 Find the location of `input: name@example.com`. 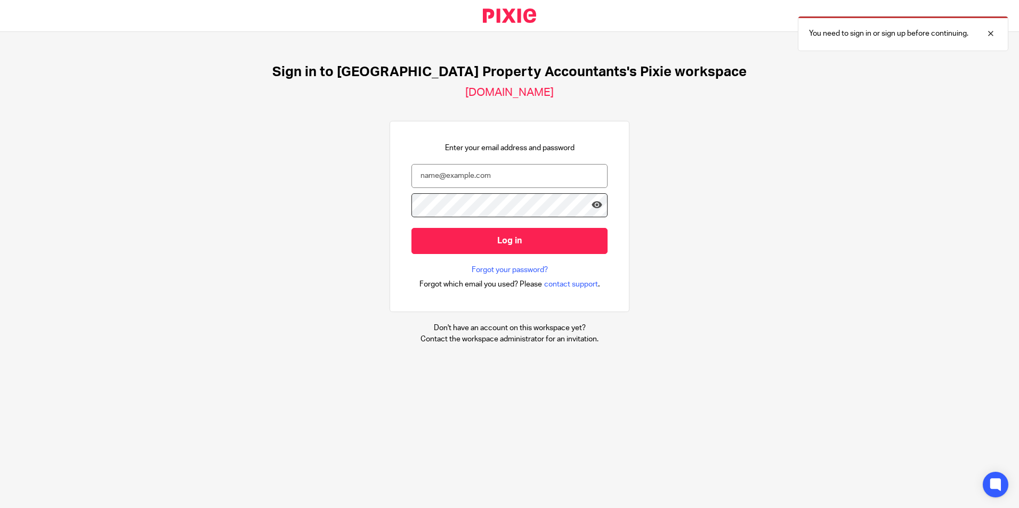

input: name@example.com is located at coordinates (509, 176).